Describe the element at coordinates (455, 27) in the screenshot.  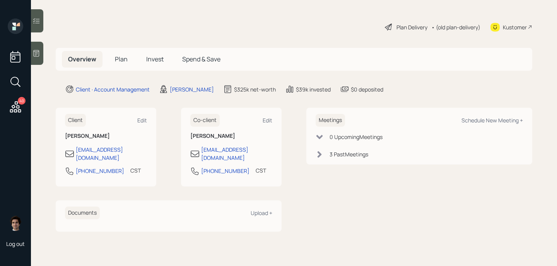
I see `div: • (old plan-delivery)` at that location.